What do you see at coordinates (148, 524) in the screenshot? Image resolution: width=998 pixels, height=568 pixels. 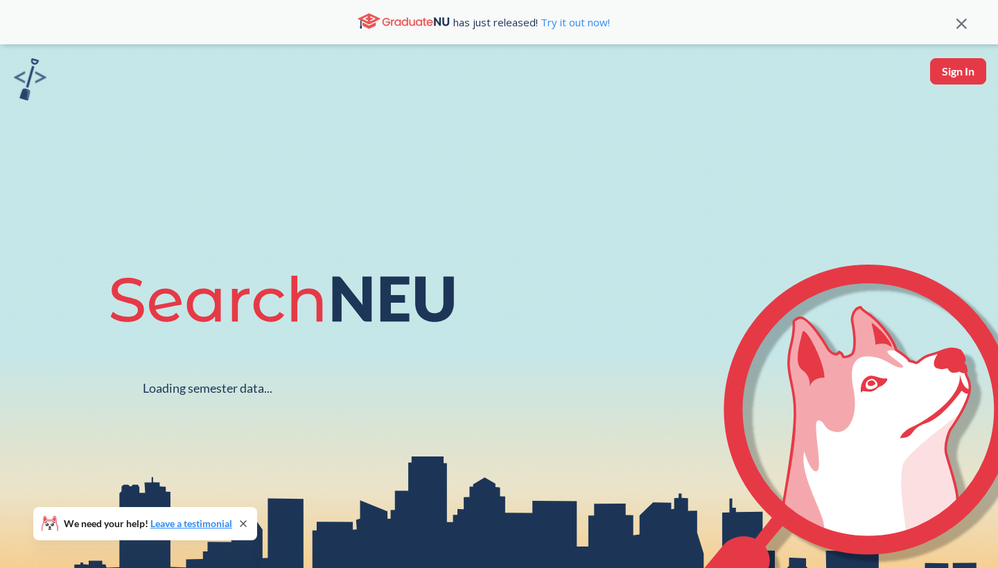 I see `span: We need your help!` at bounding box center [148, 524].